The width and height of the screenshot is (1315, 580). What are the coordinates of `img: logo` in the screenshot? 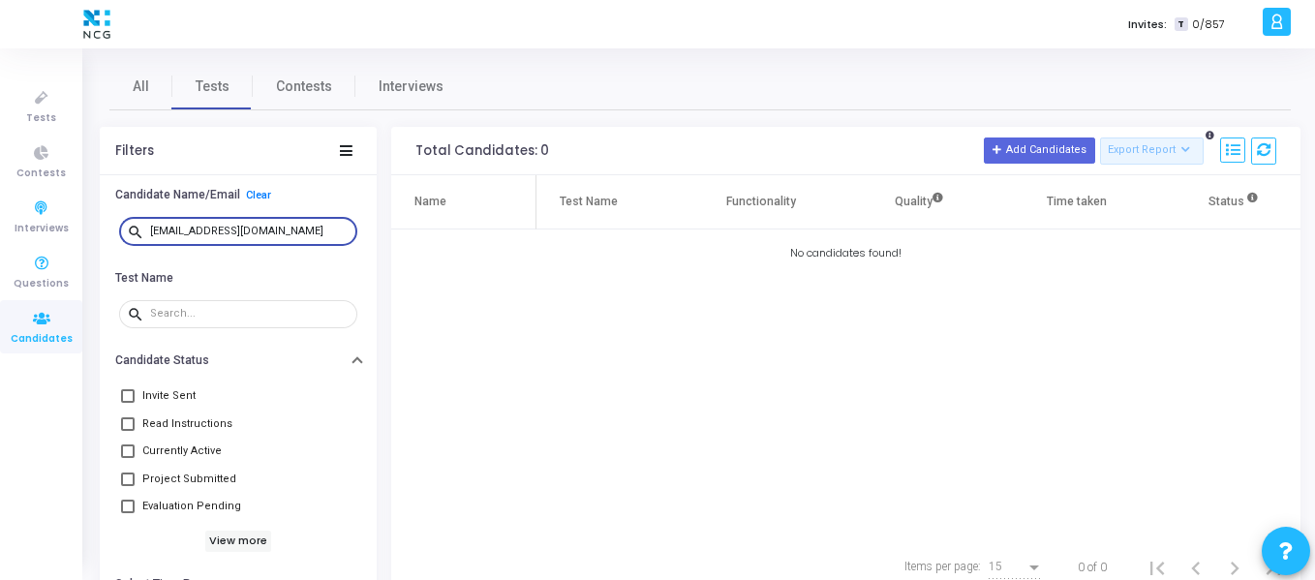 It's located at (97, 24).